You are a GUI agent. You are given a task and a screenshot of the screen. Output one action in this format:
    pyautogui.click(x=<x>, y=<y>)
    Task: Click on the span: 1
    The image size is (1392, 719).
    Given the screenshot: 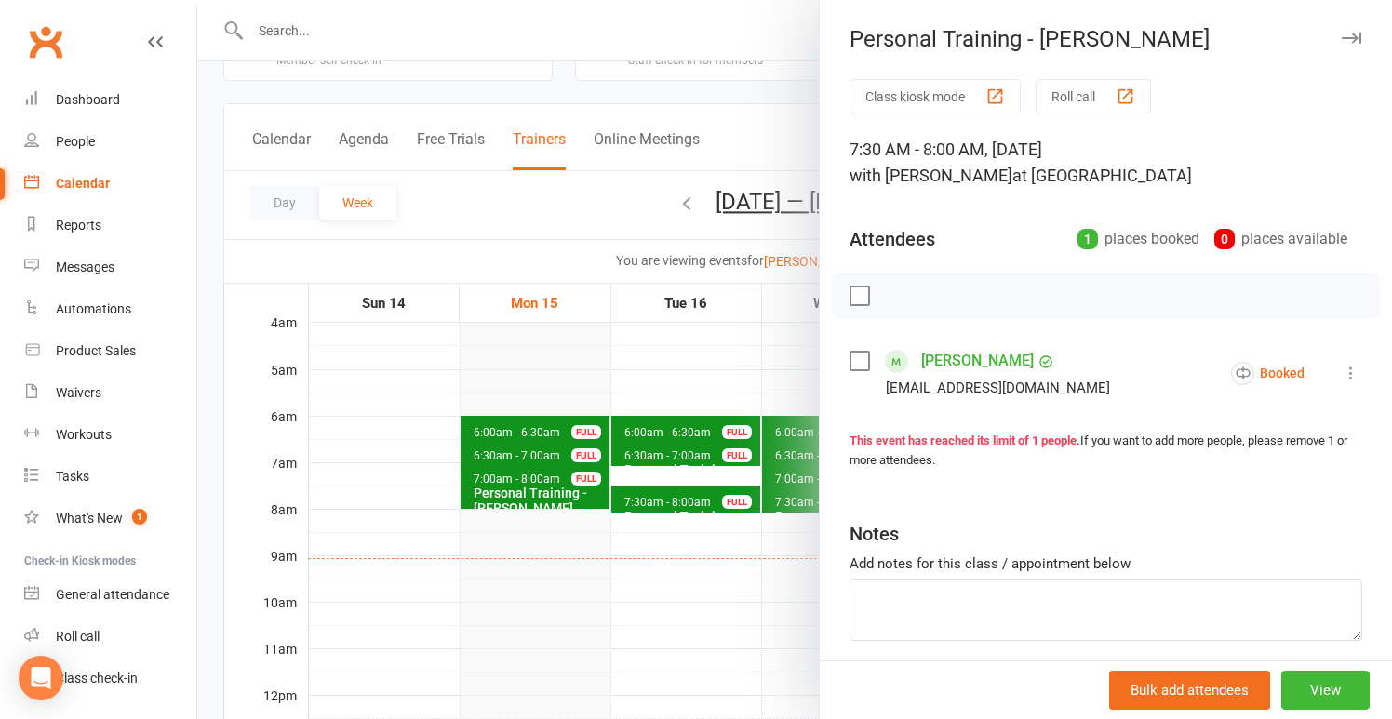 What is the action you would take?
    pyautogui.click(x=140, y=516)
    